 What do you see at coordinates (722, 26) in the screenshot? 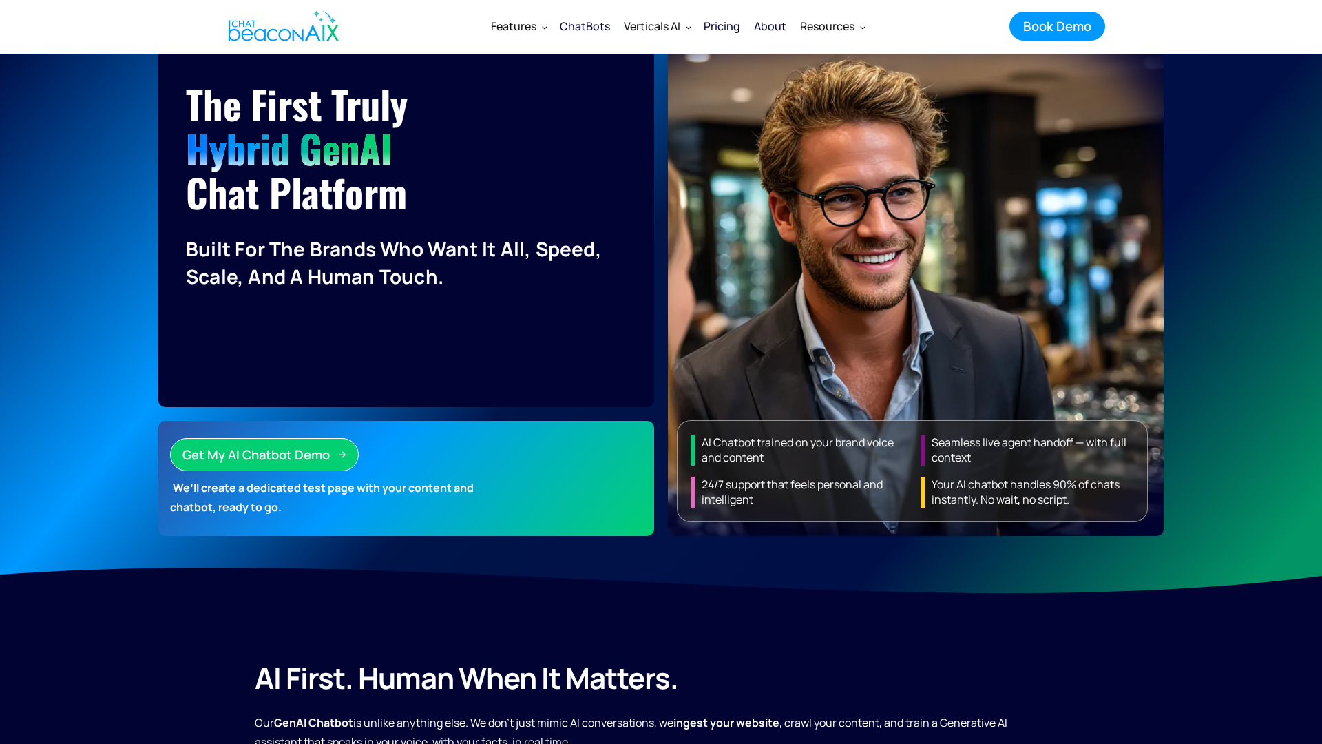
I see `div: Pricing` at bounding box center [722, 26].